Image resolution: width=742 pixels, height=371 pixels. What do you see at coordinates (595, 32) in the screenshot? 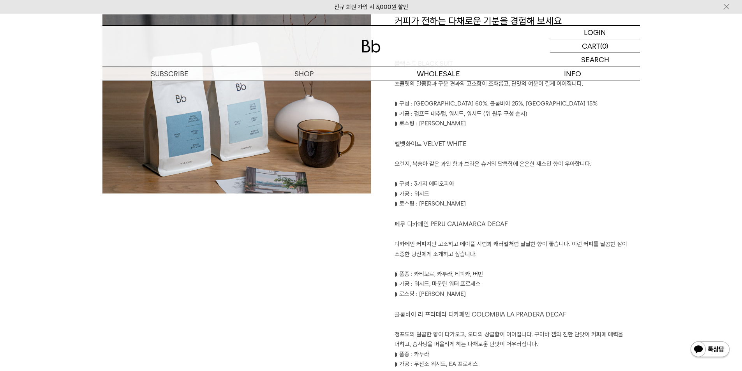
I see `p: LOGIN` at bounding box center [595, 32].